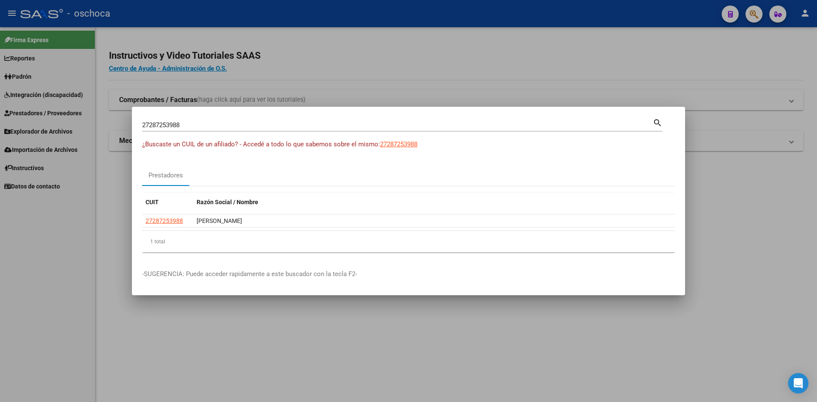 This screenshot has height=402, width=817. Describe the element at coordinates (261, 144) in the screenshot. I see `span: ¿Buscaste un CUIL de un afiliado? - Accedé a todo lo que sabemos sobre el mismo:` at that location.